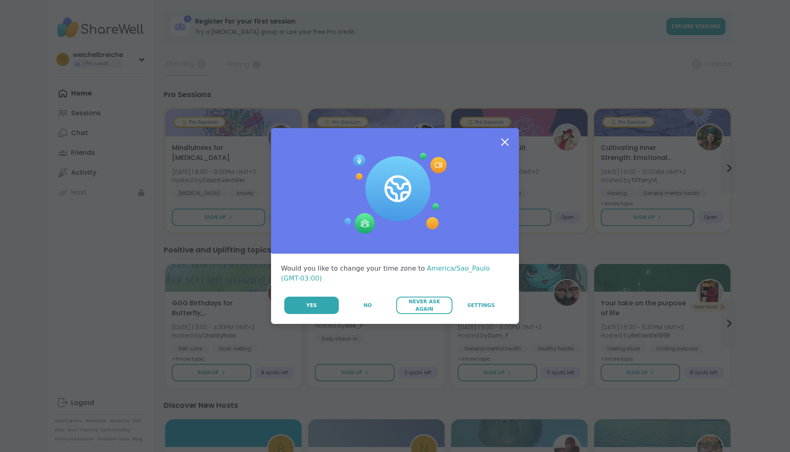 The height and width of the screenshot is (452, 790). Describe the element at coordinates (368, 305) in the screenshot. I see `span: No` at that location.